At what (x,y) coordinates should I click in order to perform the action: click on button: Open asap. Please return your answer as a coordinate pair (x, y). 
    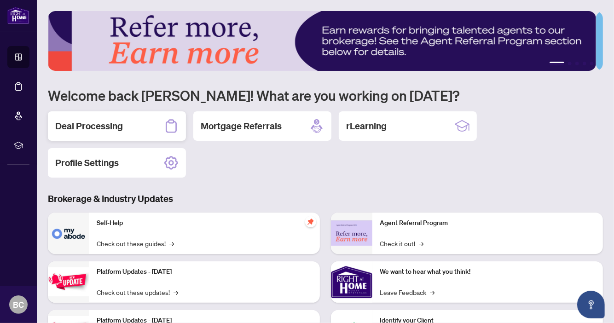
    Looking at the image, I should click on (591, 305).